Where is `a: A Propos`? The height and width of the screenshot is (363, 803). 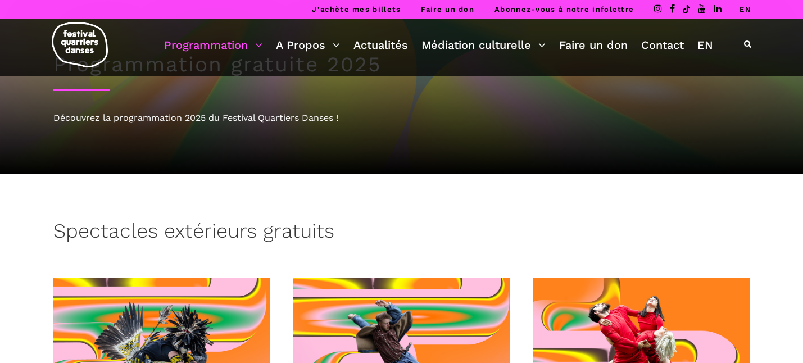
a: A Propos is located at coordinates (308, 45).